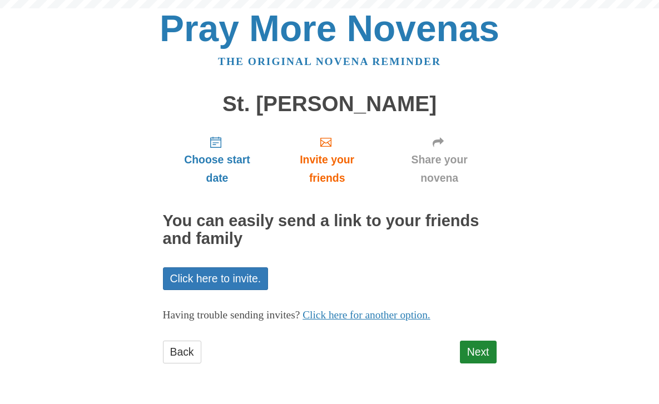  Describe the element at coordinates (231, 315) in the screenshot. I see `span: Having trouble sending invites?` at that location.